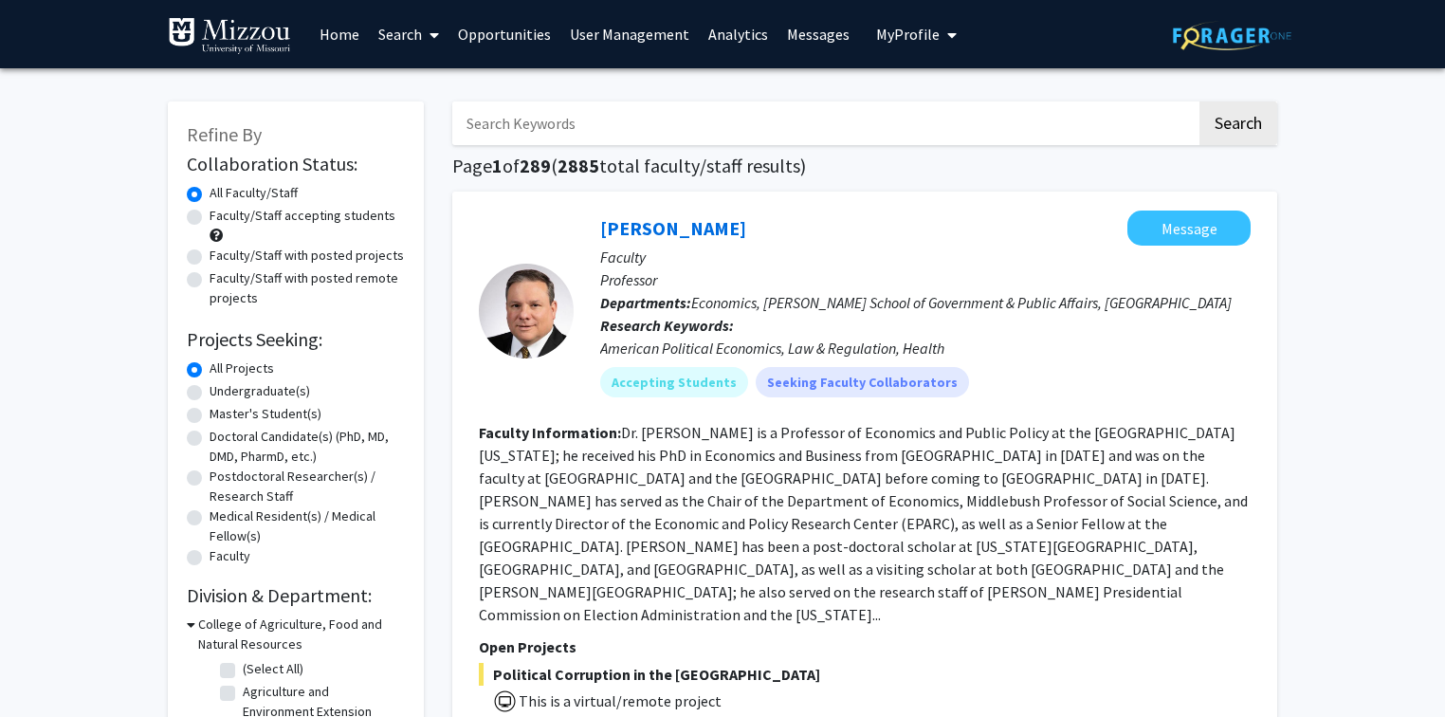 The height and width of the screenshot is (717, 1445). What do you see at coordinates (296, 340) in the screenshot?
I see `h2: Projects Seeking:` at bounding box center [296, 340].